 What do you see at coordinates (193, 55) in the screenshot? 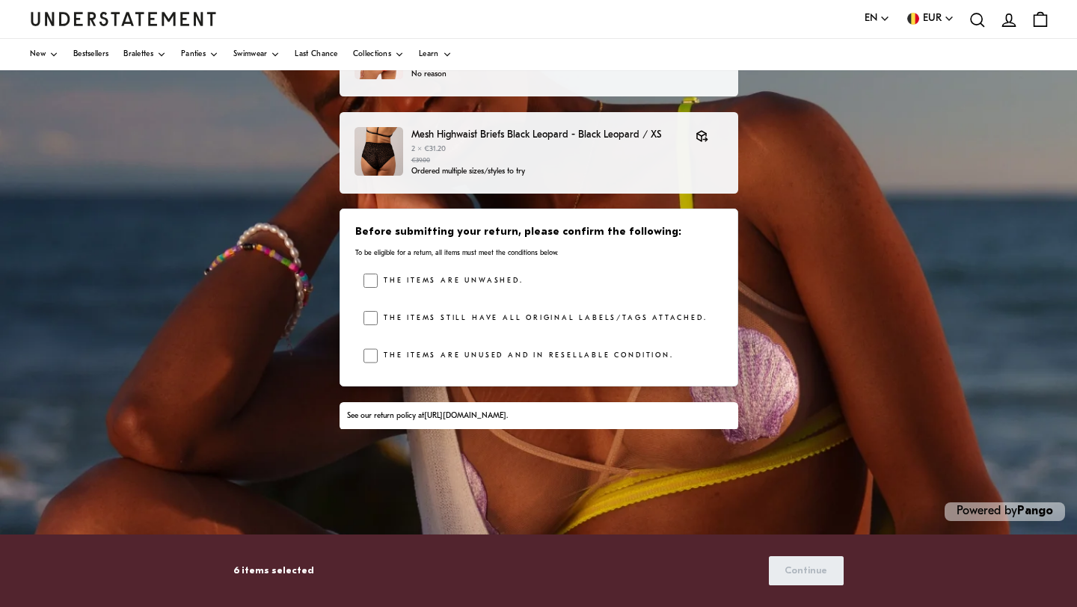
I see `span: Panties` at bounding box center [193, 55].